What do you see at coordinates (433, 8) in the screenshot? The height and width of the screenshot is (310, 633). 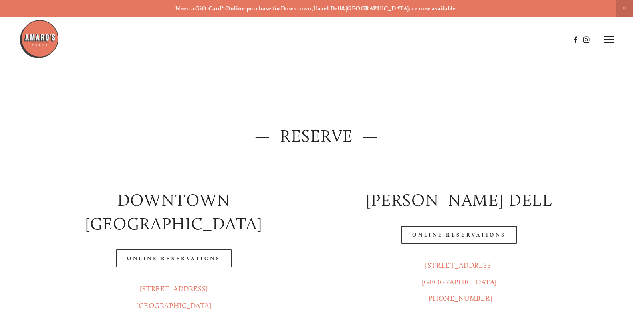 I see `strong: are now available.` at bounding box center [433, 8].